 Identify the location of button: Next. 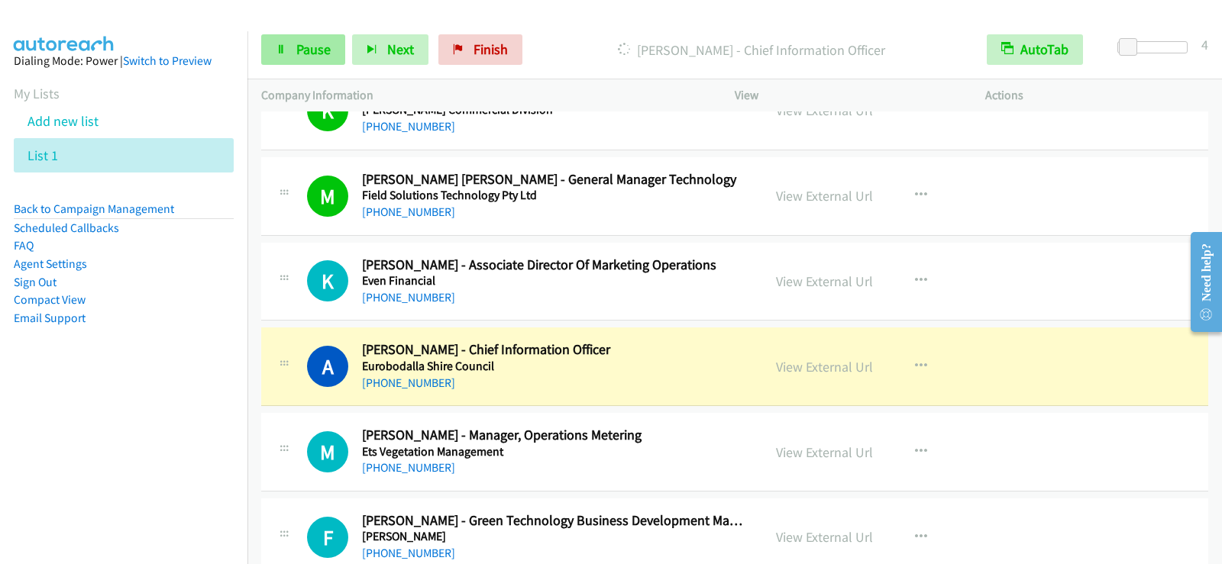
(390, 50).